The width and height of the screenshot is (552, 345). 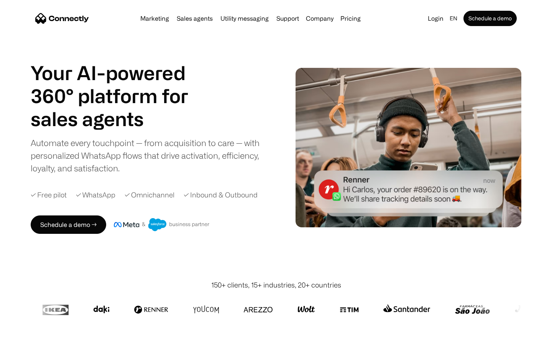 What do you see at coordinates (276, 285) in the screenshot?
I see `div: 150+ clients, 15+ industries, 20+ countries` at bounding box center [276, 285].